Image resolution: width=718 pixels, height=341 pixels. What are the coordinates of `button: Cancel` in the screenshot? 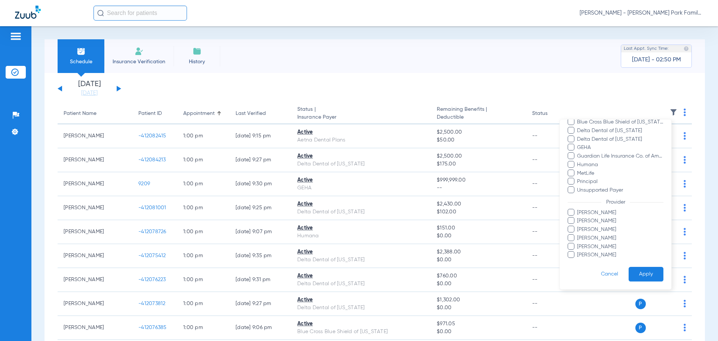 It's located at (609, 274).